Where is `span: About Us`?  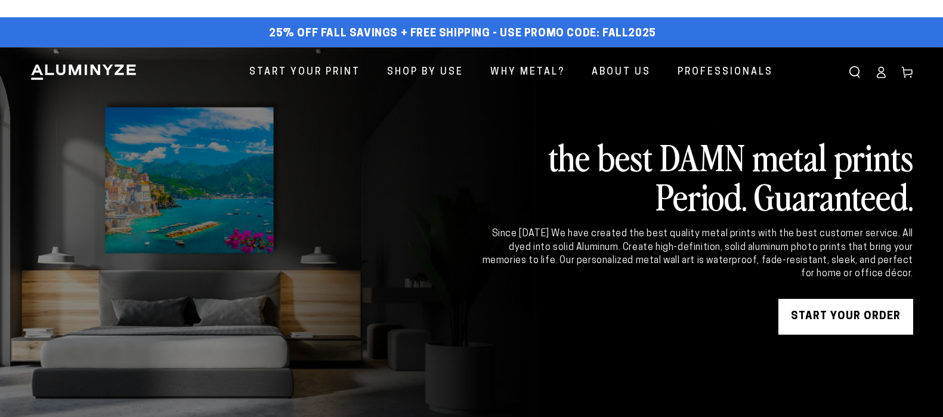 span: About Us is located at coordinates (621, 72).